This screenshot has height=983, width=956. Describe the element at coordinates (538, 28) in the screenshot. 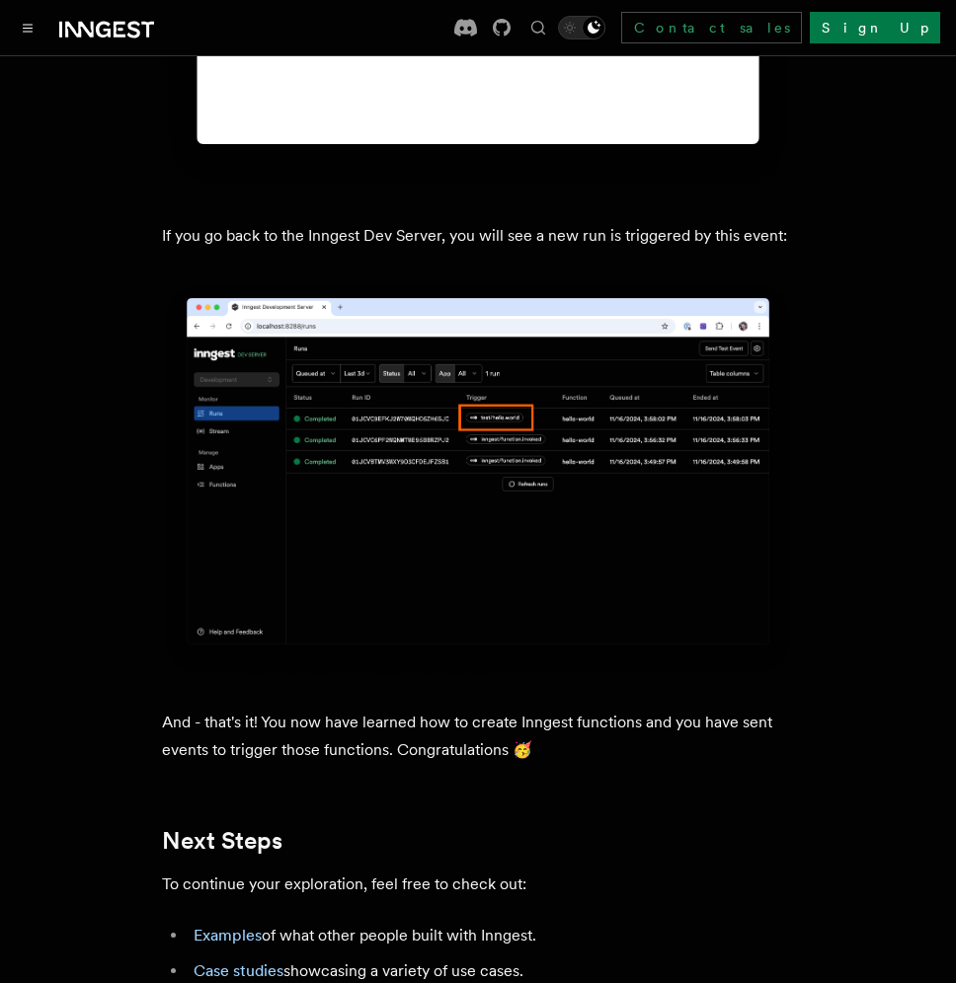

I see `button: Find something...` at that location.